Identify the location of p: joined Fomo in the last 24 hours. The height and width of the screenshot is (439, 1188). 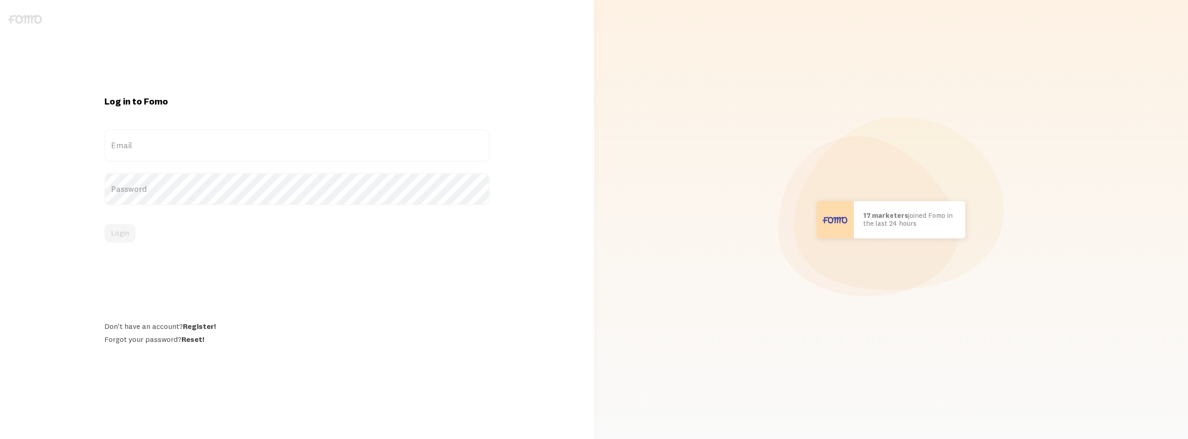
(910, 219).